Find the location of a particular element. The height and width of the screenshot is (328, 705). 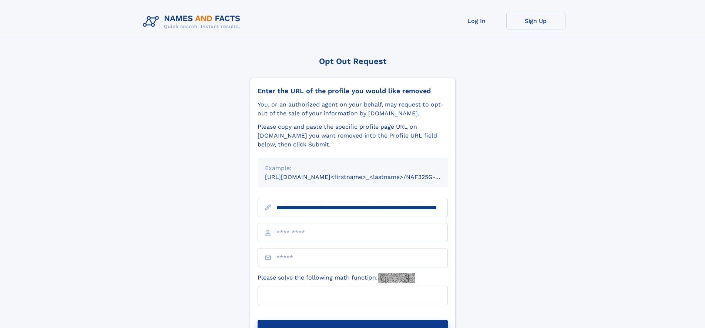

img: Logo Names and Facts is located at coordinates (193, 22).